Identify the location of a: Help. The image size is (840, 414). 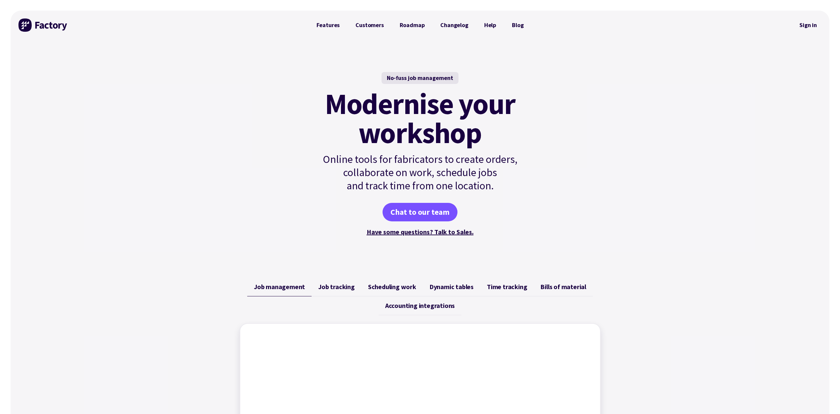
(490, 25).